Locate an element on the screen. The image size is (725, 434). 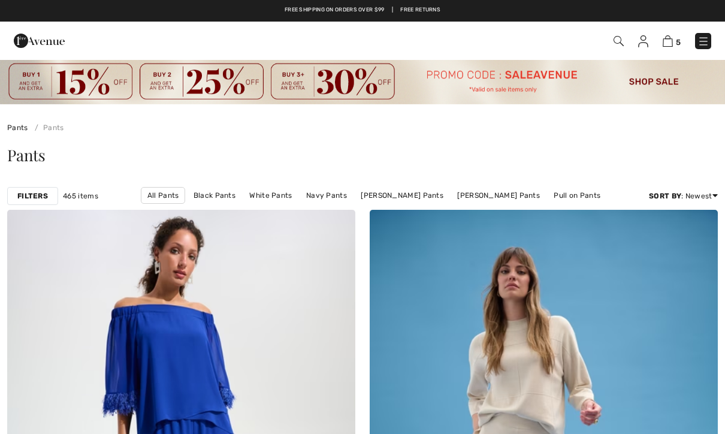
img: 1ère Avenue is located at coordinates (39, 41).